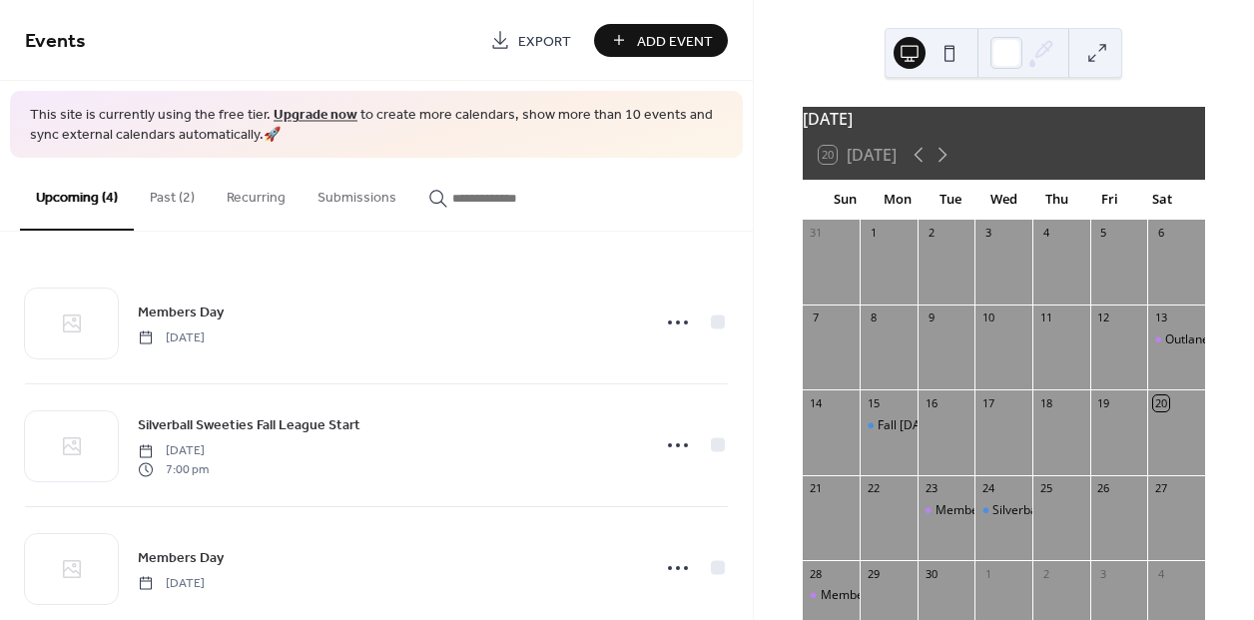  I want to click on div: Tue, so click(950, 200).